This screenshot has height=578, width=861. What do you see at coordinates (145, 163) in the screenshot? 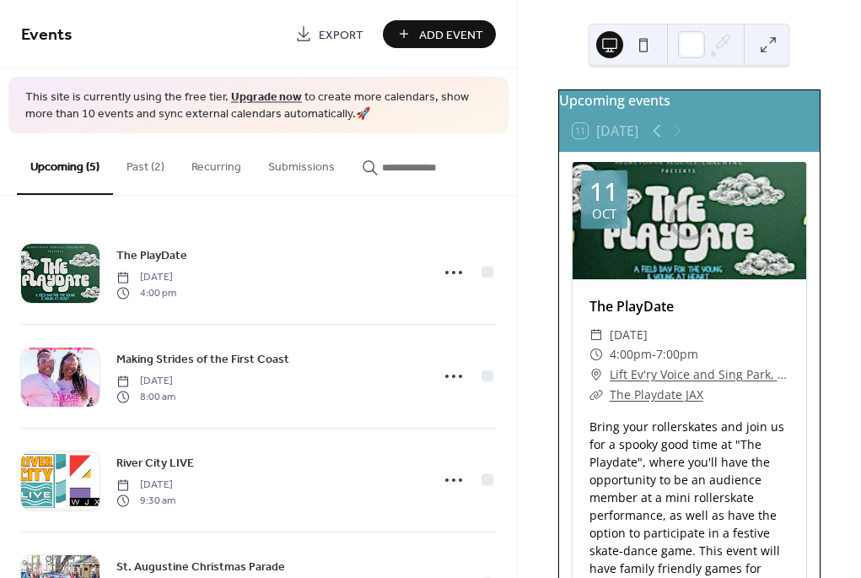
I see `button: Past (2)` at bounding box center [145, 163].